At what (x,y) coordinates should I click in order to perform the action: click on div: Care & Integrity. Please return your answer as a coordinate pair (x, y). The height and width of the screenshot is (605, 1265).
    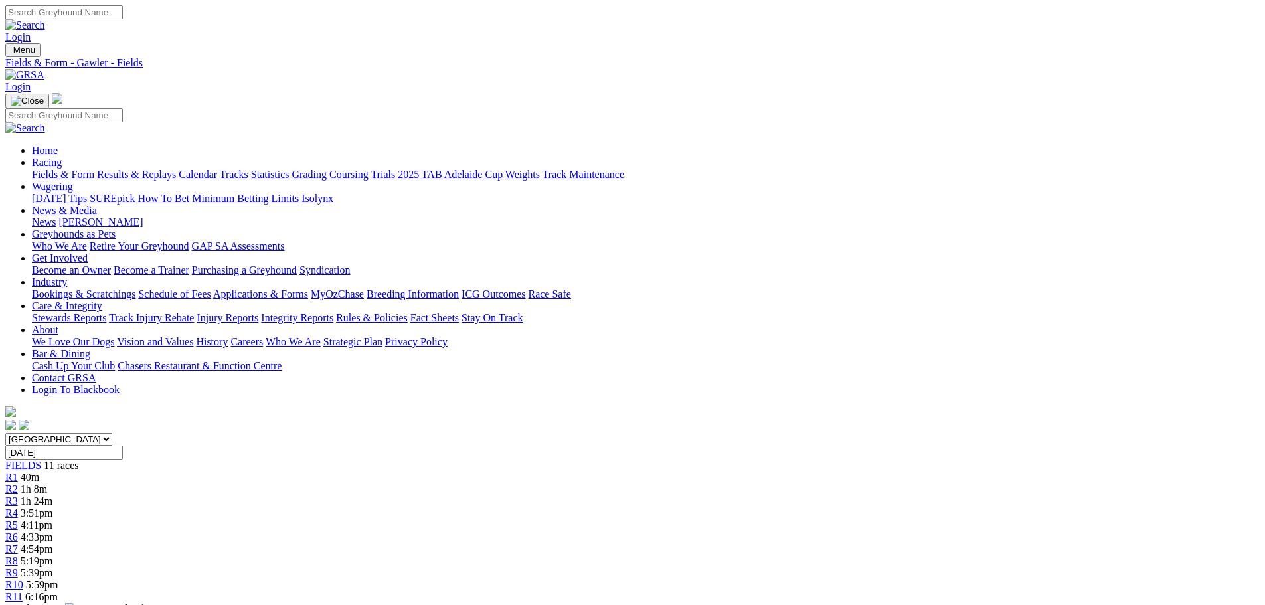
    Looking at the image, I should click on (646, 318).